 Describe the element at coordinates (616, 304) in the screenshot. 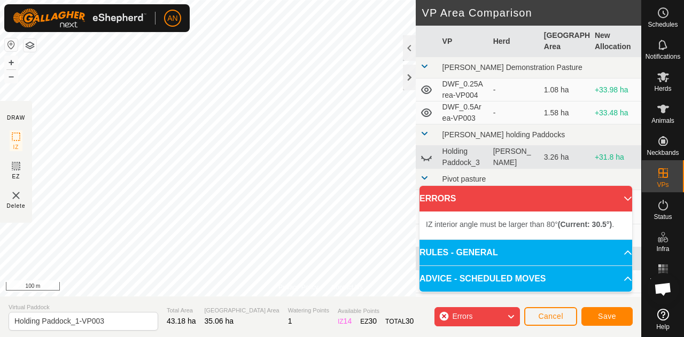

I see `td: +32.71 ha` at that location.